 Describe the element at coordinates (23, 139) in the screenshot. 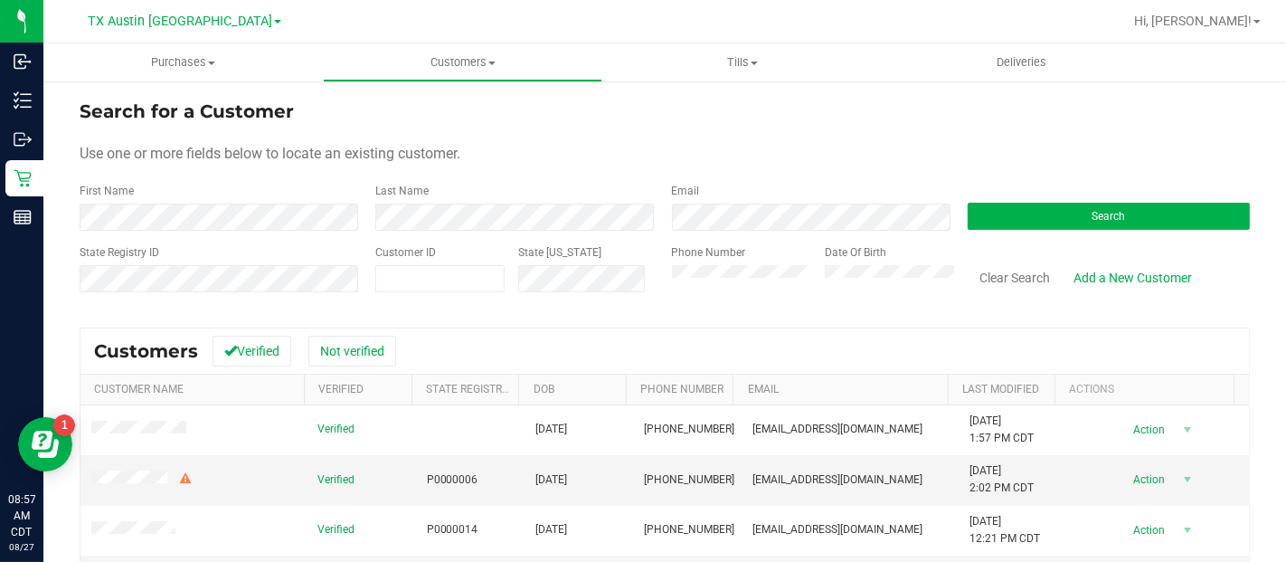

I see `inline-svg: Outbound` at that location.